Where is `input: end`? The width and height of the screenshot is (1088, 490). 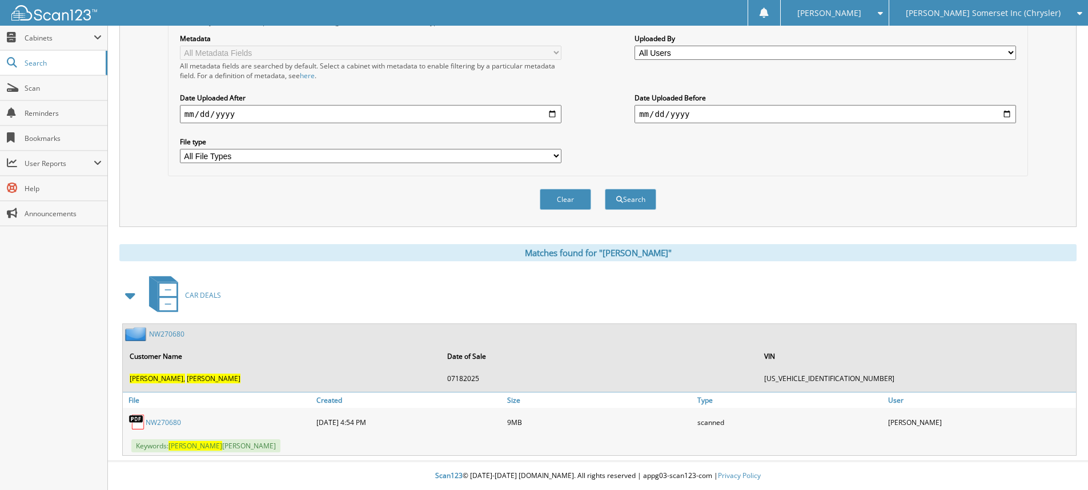
input: end is located at coordinates (825, 114).